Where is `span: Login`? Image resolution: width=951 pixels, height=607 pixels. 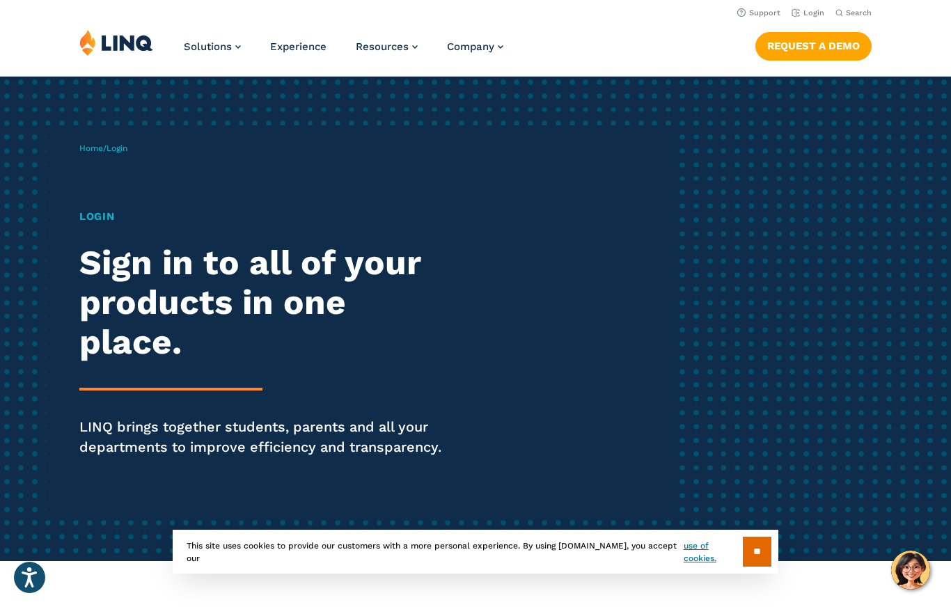
span: Login is located at coordinates (117, 148).